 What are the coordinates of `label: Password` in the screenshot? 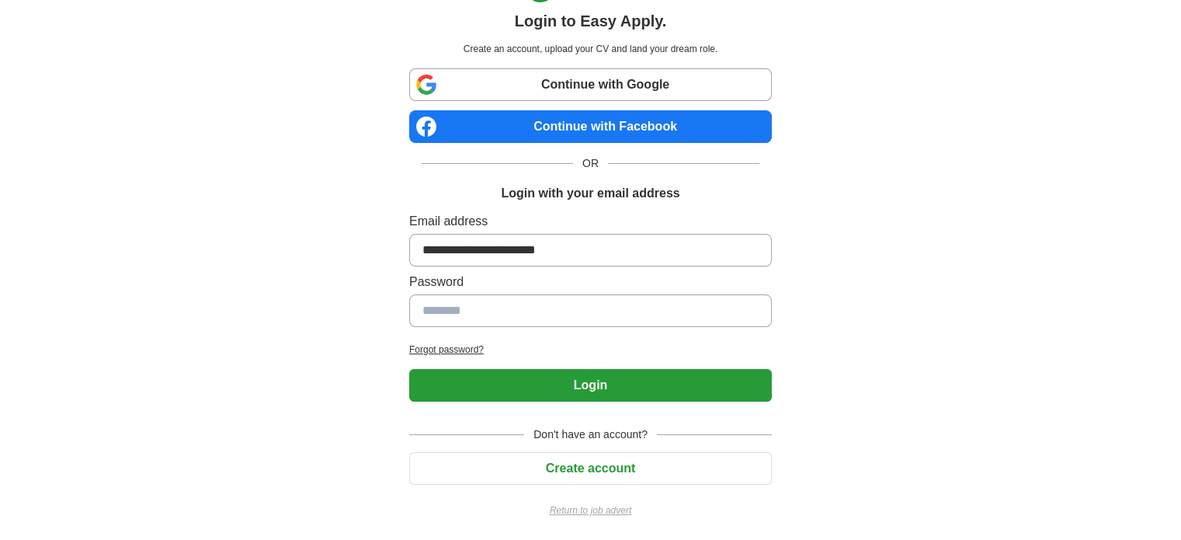 It's located at (590, 282).